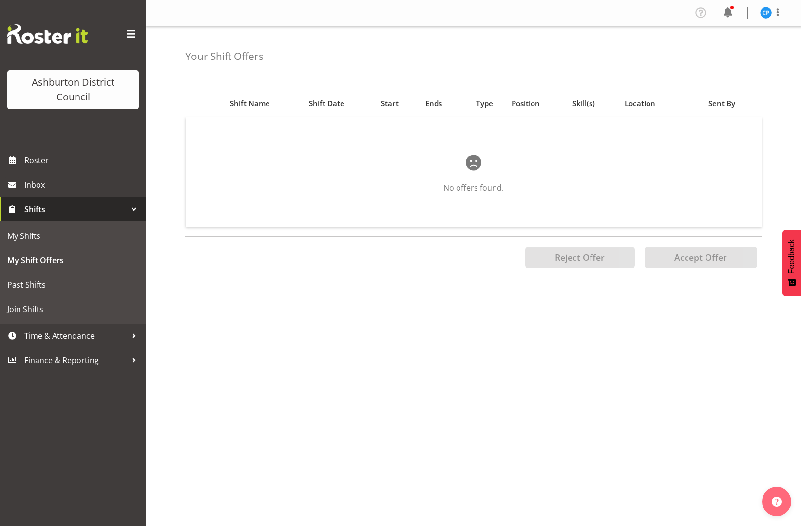 This screenshot has height=526, width=801. I want to click on h4: Your Shift Offers, so click(224, 56).